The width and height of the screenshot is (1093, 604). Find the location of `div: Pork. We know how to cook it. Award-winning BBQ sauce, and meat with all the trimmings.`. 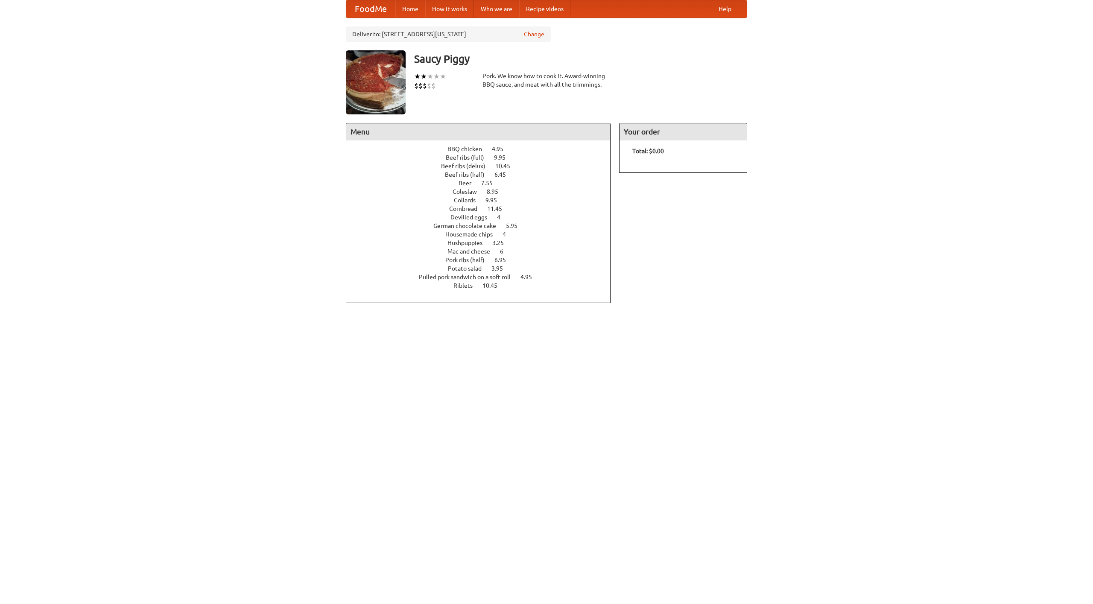

div: Pork. We know how to cook it. Award-winning BBQ sauce, and meat with all the trimmings. is located at coordinates (547, 80).